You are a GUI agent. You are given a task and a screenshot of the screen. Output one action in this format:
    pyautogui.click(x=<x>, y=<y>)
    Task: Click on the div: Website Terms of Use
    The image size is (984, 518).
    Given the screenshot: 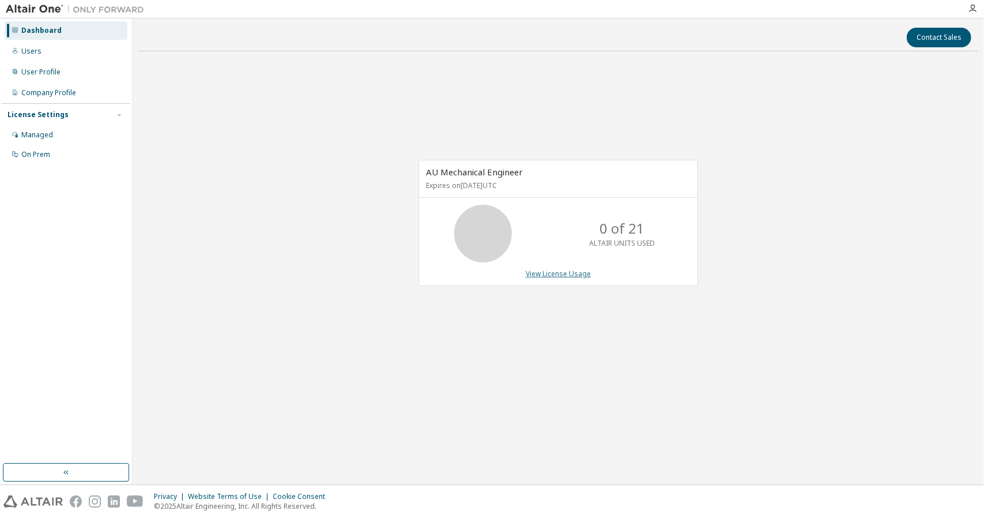 What is the action you would take?
    pyautogui.click(x=230, y=496)
    